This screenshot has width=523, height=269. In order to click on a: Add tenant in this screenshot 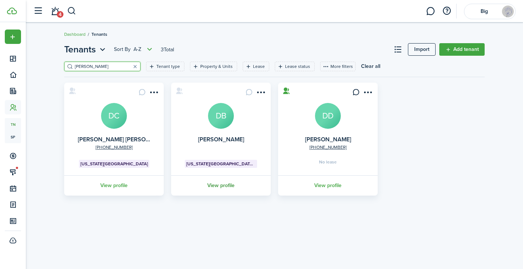, I will do `click(462, 49)`.